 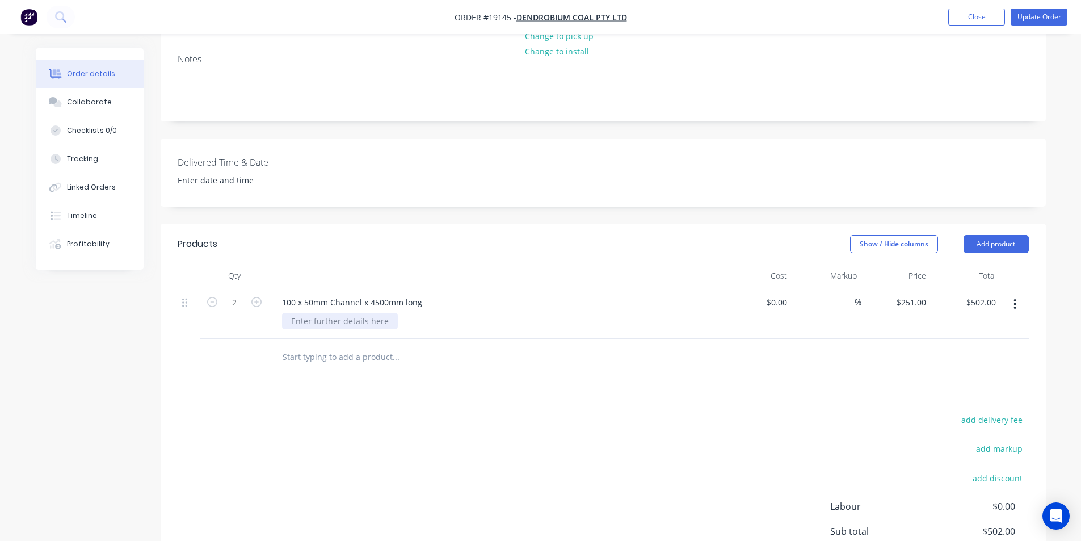 What do you see at coordinates (91, 74) in the screenshot?
I see `div: Order details` at bounding box center [91, 74].